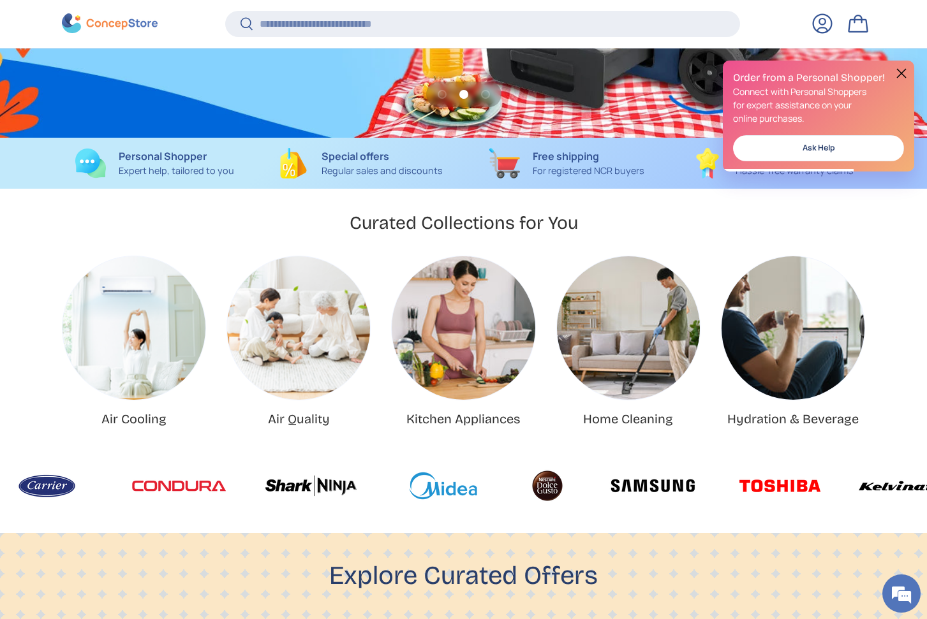 Image resolution: width=927 pixels, height=619 pixels. Describe the element at coordinates (125, 225) in the screenshot. I see `span: We're online!` at that location.